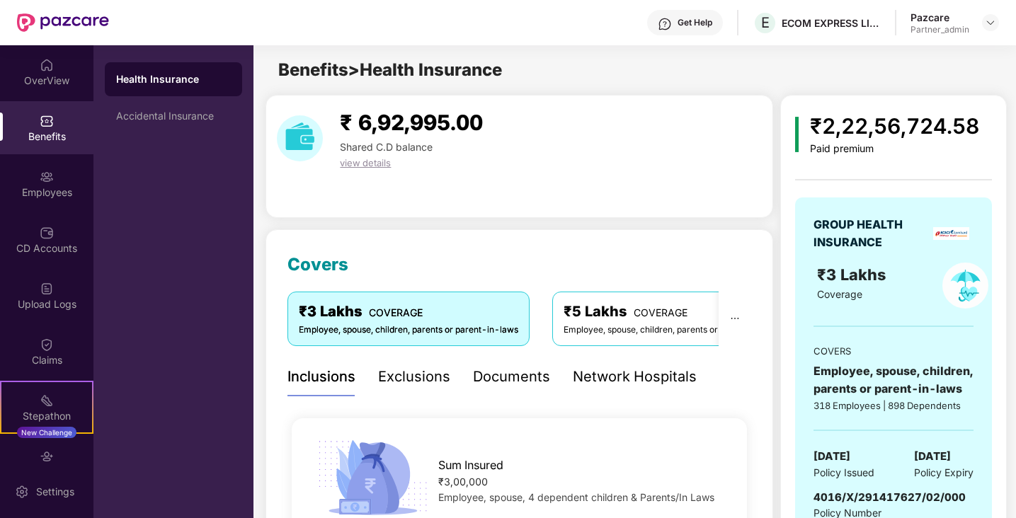 The width and height of the screenshot is (1016, 518). Describe the element at coordinates (871, 234) in the screenshot. I see `div: GROUP HEALTH INSURANCE` at that location.